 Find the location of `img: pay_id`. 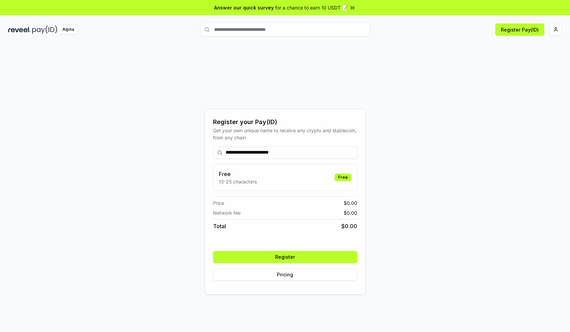

img: pay_id is located at coordinates (45, 30).